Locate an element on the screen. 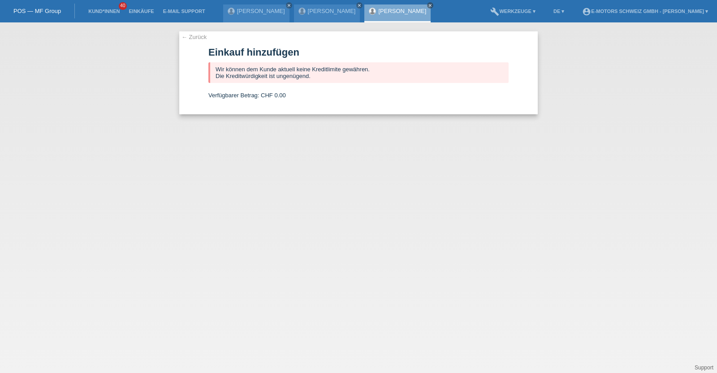 This screenshot has height=373, width=717. span: CHF 0.00 is located at coordinates (273, 95).